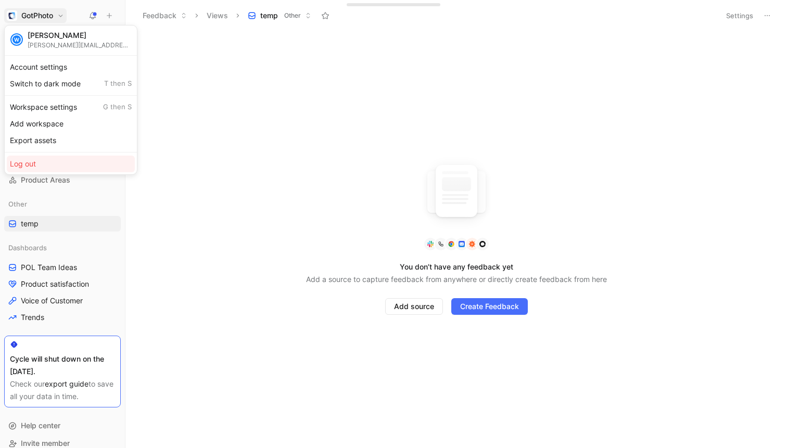  I want to click on div: GotPhotoGotPhoto, so click(71, 100).